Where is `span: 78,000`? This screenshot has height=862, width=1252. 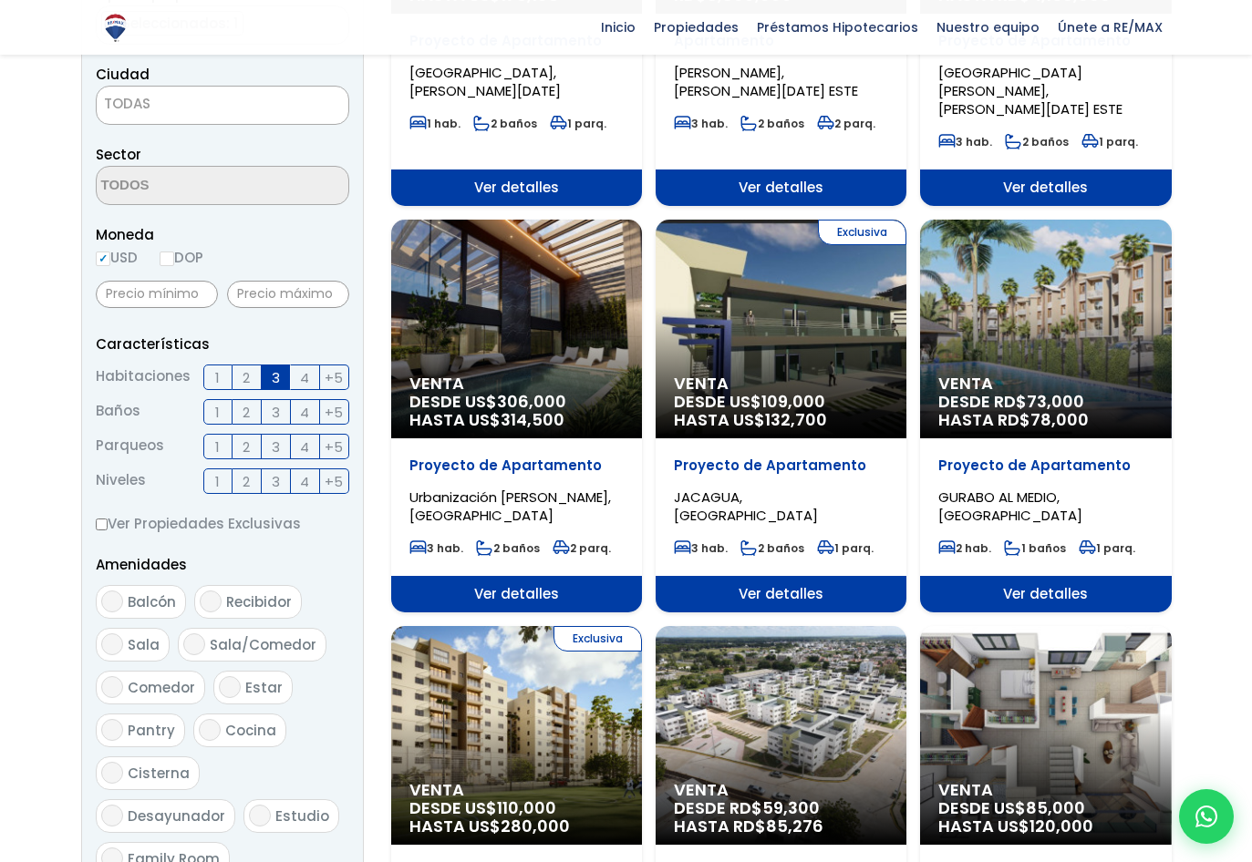 span: 78,000 is located at coordinates (1059, 419).